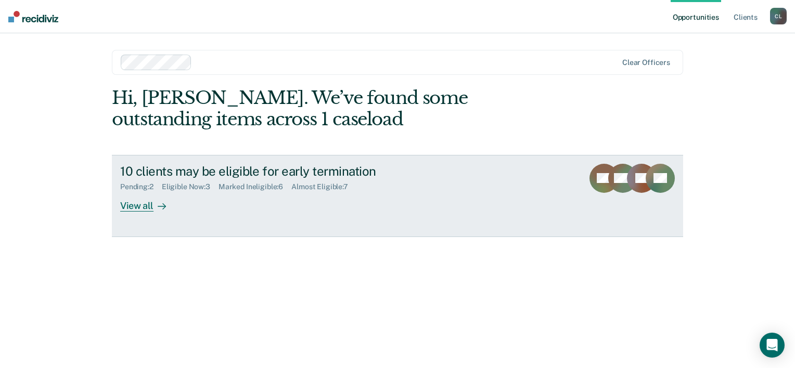  I want to click on button: CL, so click(778, 16).